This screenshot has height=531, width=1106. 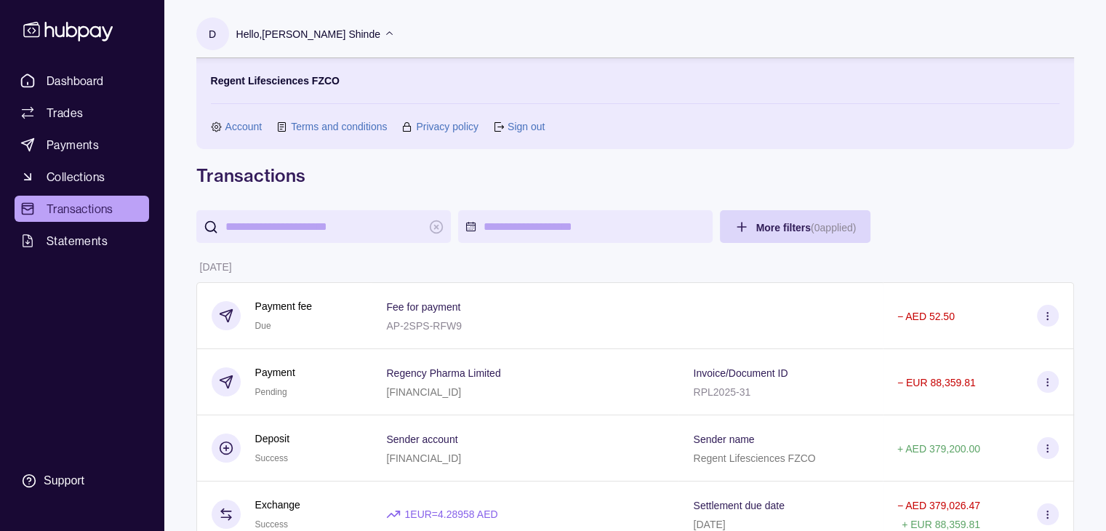 What do you see at coordinates (81, 81) in the screenshot?
I see `a: Dashboard` at bounding box center [81, 81].